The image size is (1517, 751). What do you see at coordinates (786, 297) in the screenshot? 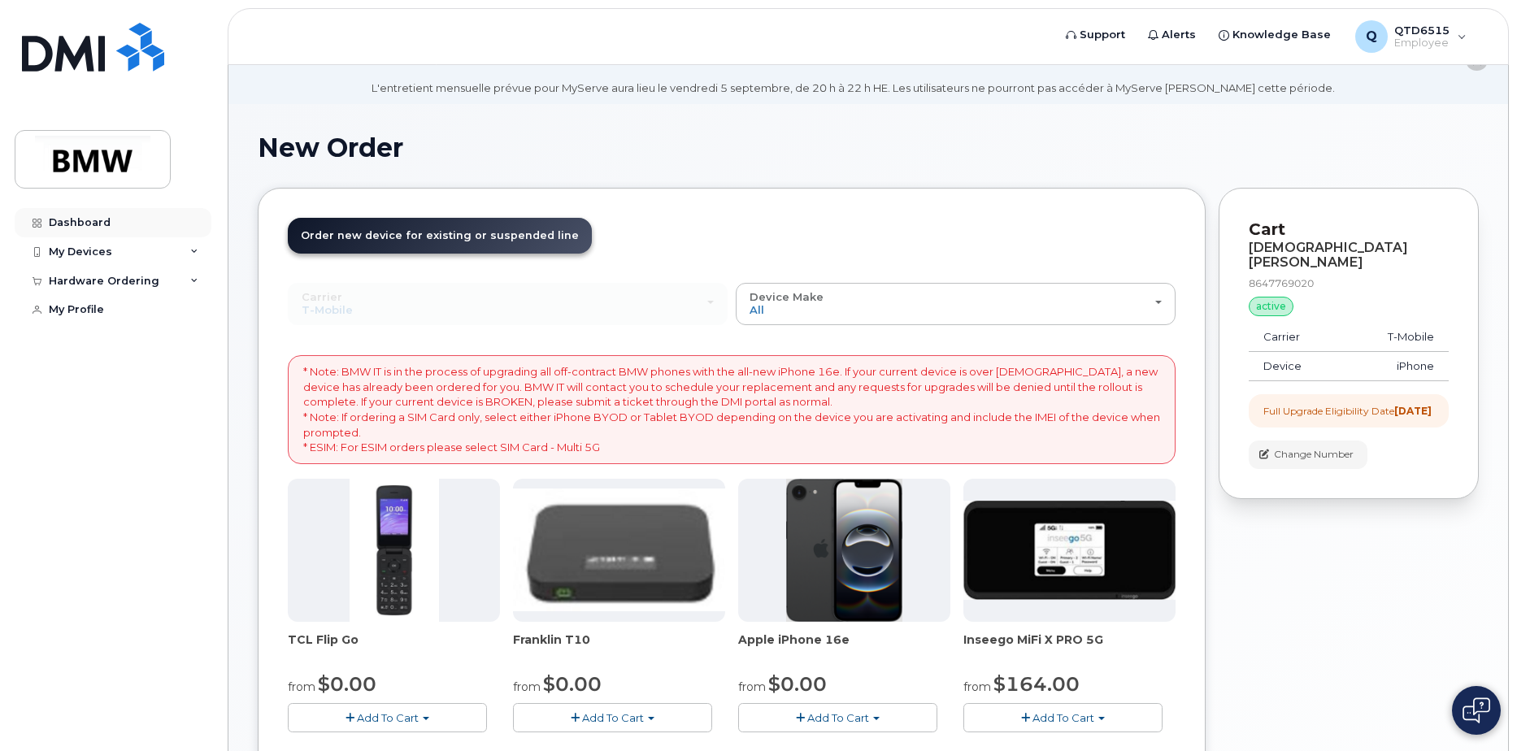
I see `span: Device Make` at bounding box center [786, 297].